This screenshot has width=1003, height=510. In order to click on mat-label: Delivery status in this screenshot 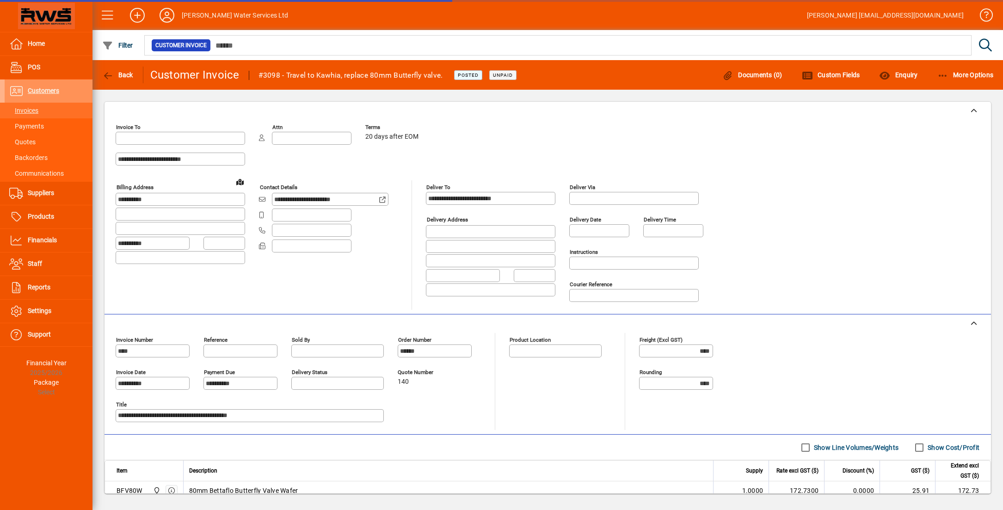, I will do `click(309, 372)`.